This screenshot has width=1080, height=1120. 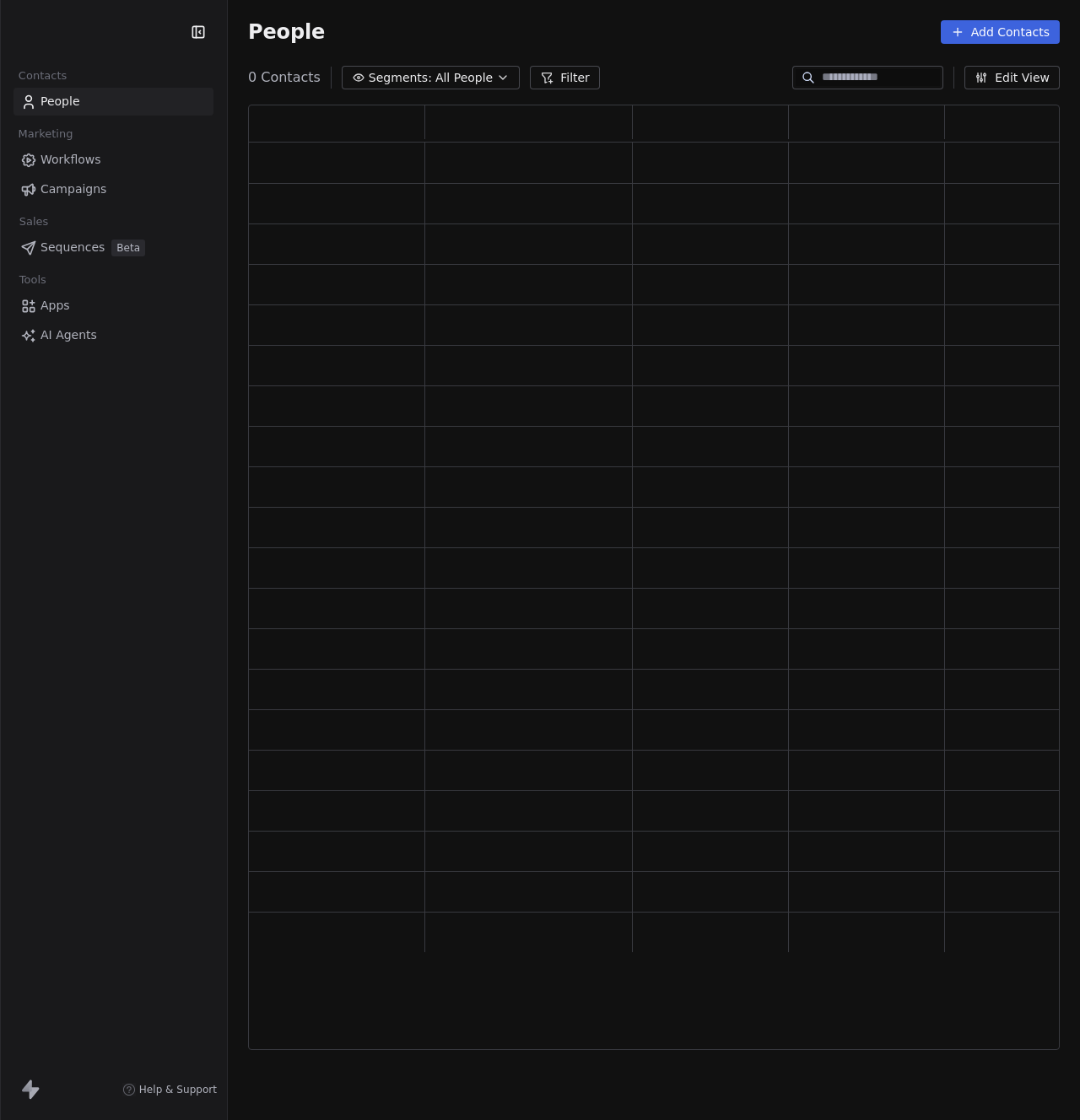 I want to click on button: Edit View, so click(x=1012, y=78).